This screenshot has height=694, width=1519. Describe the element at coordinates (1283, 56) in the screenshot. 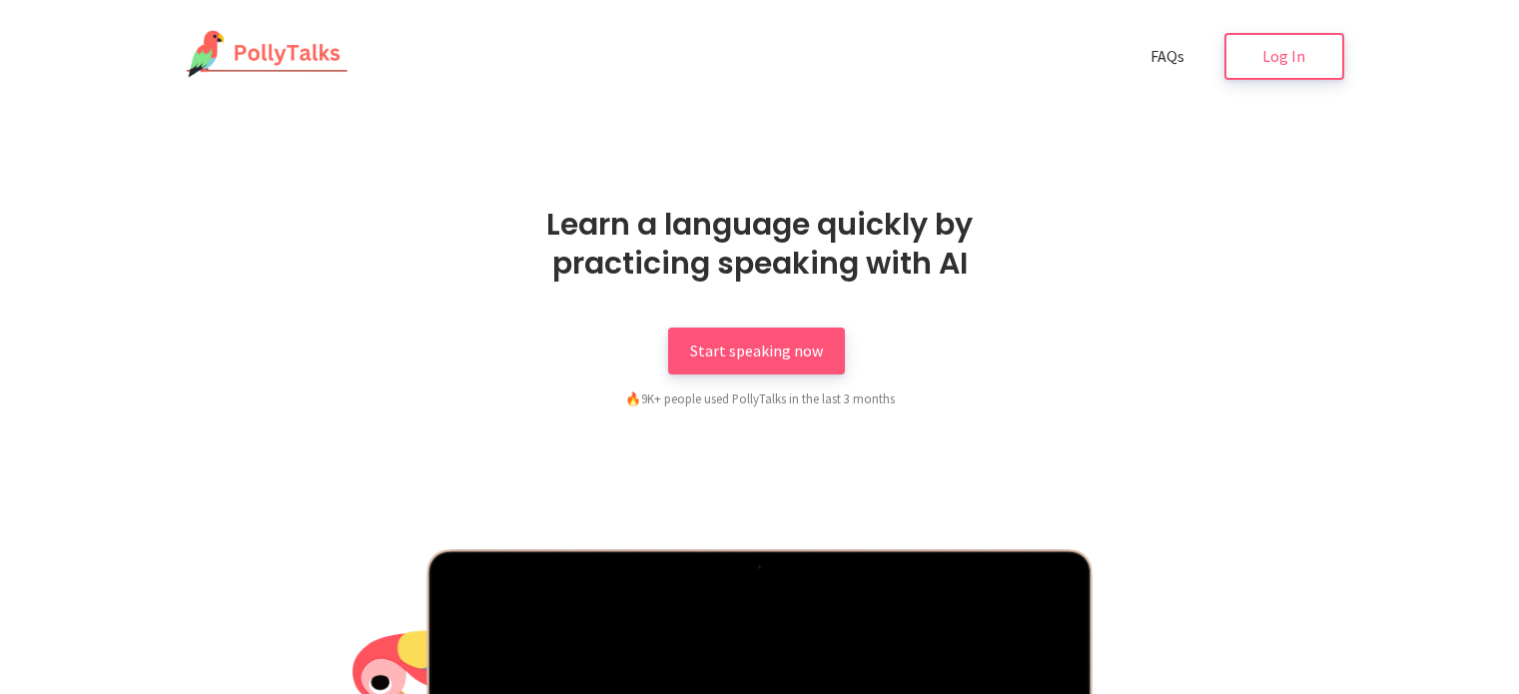

I see `span: Log In` at that location.